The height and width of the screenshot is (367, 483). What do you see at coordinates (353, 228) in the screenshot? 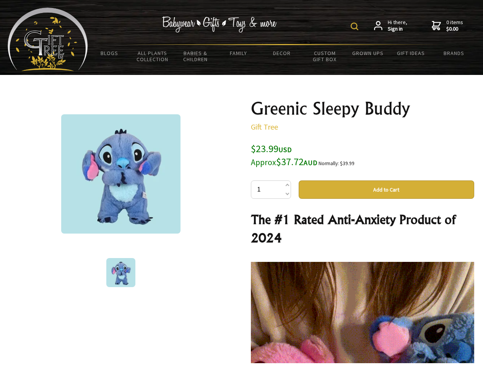
I see `strong: The #1 Rated Anti-Anxiety Product of 2024` at bounding box center [353, 228].